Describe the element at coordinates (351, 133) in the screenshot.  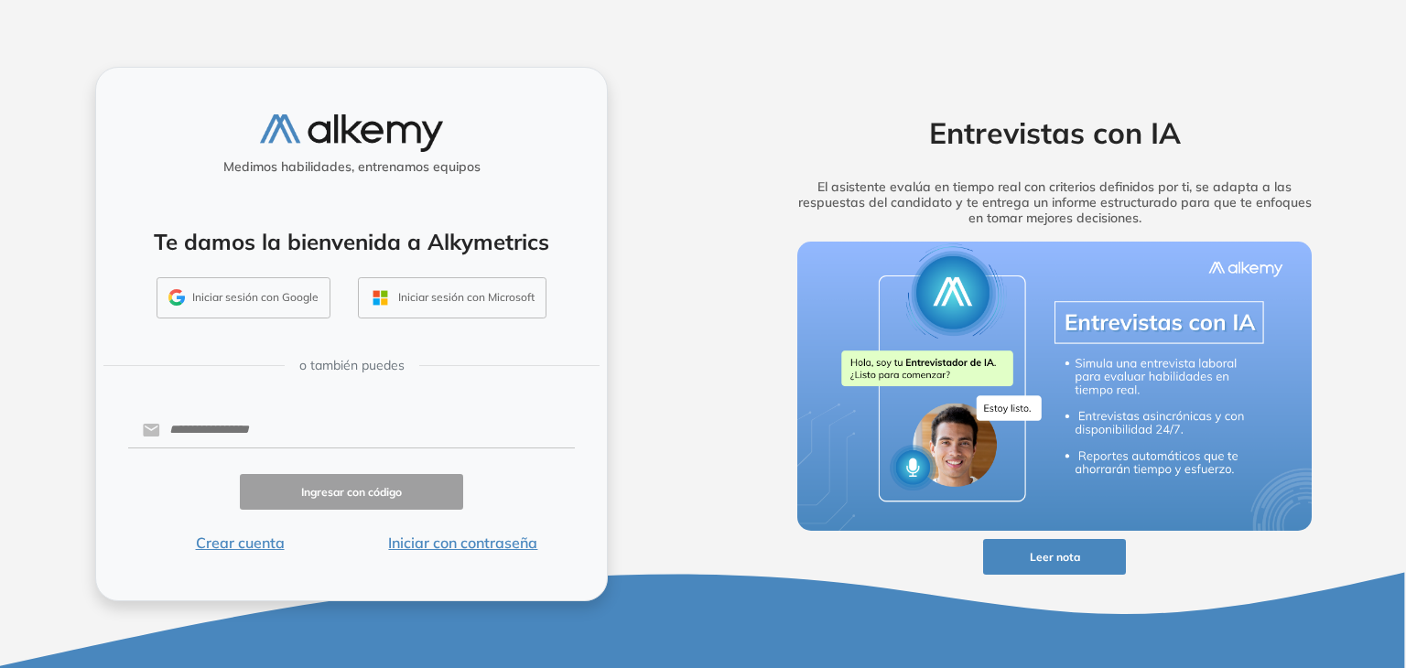
I see `img: logo-alkemy` at that location.